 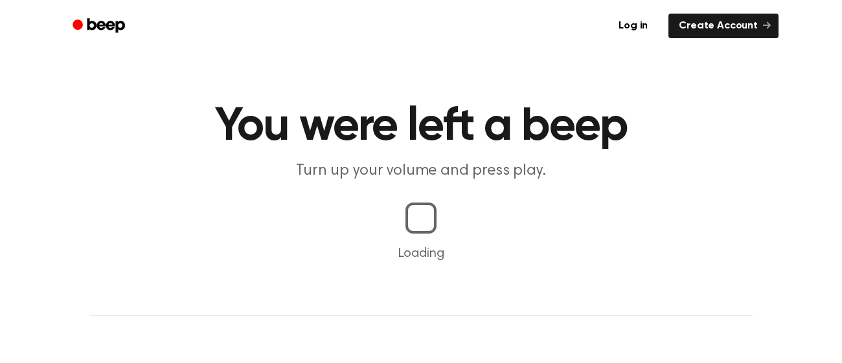 What do you see at coordinates (421, 127) in the screenshot?
I see `h1: You were left a beep` at bounding box center [421, 127].